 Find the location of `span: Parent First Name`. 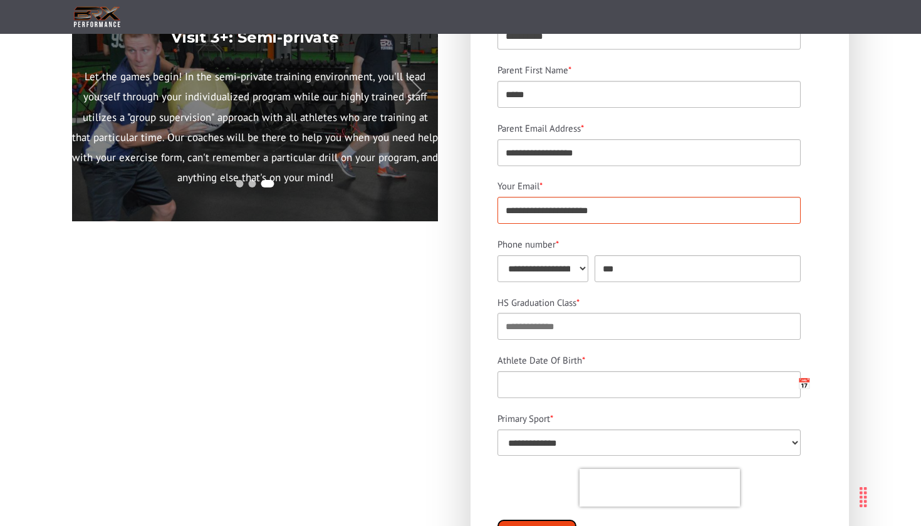

span: Parent First Name is located at coordinates (533, 70).